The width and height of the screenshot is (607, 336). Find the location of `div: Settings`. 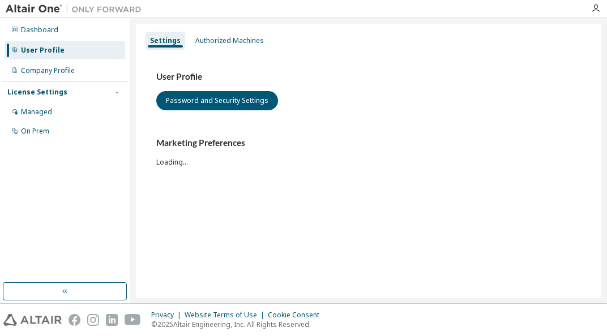

div: Settings is located at coordinates (165, 41).